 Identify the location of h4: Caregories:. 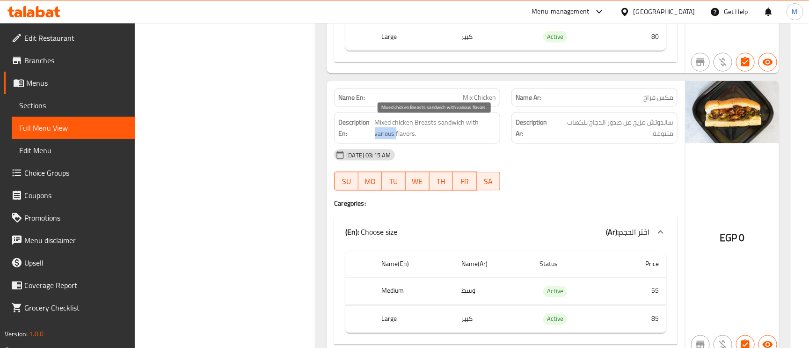
(506, 203).